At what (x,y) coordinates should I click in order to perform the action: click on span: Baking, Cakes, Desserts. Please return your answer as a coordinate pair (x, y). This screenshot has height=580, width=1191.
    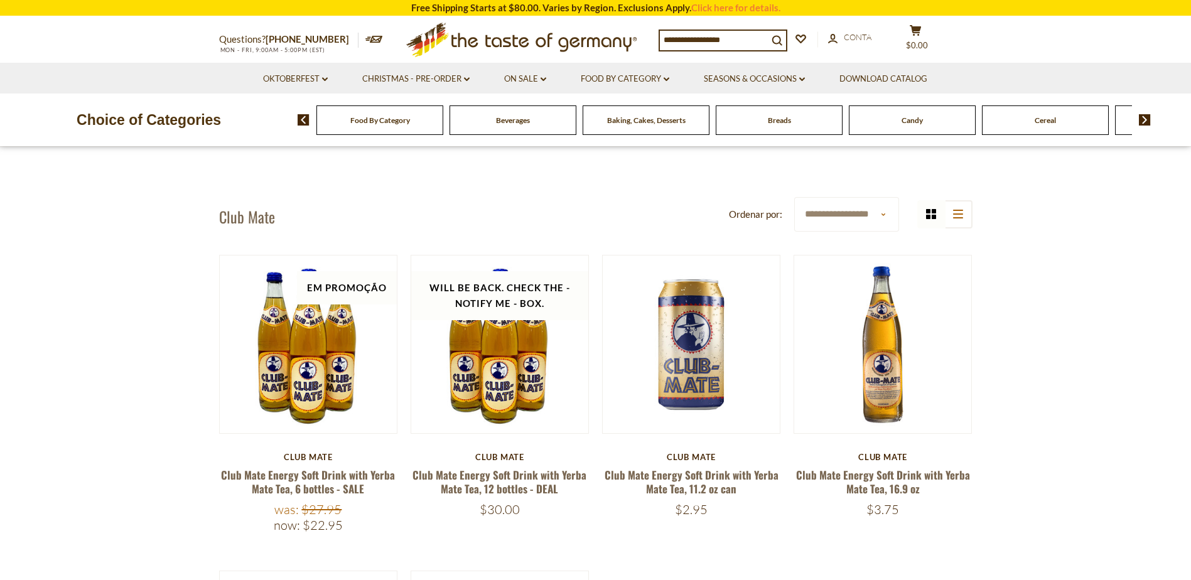
    Looking at the image, I should click on (646, 120).